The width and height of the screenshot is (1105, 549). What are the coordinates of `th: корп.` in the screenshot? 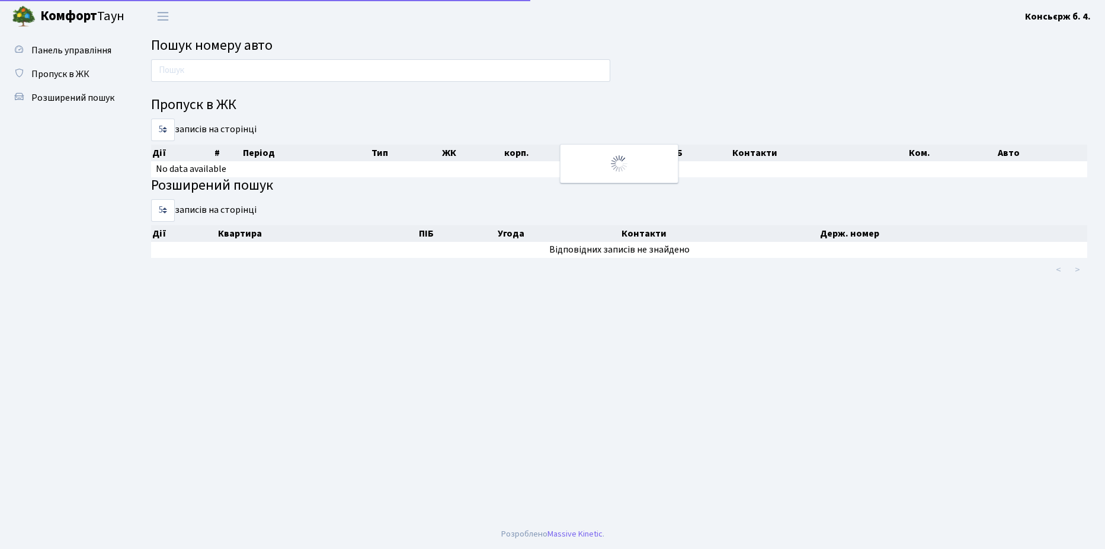 It's located at (554, 153).